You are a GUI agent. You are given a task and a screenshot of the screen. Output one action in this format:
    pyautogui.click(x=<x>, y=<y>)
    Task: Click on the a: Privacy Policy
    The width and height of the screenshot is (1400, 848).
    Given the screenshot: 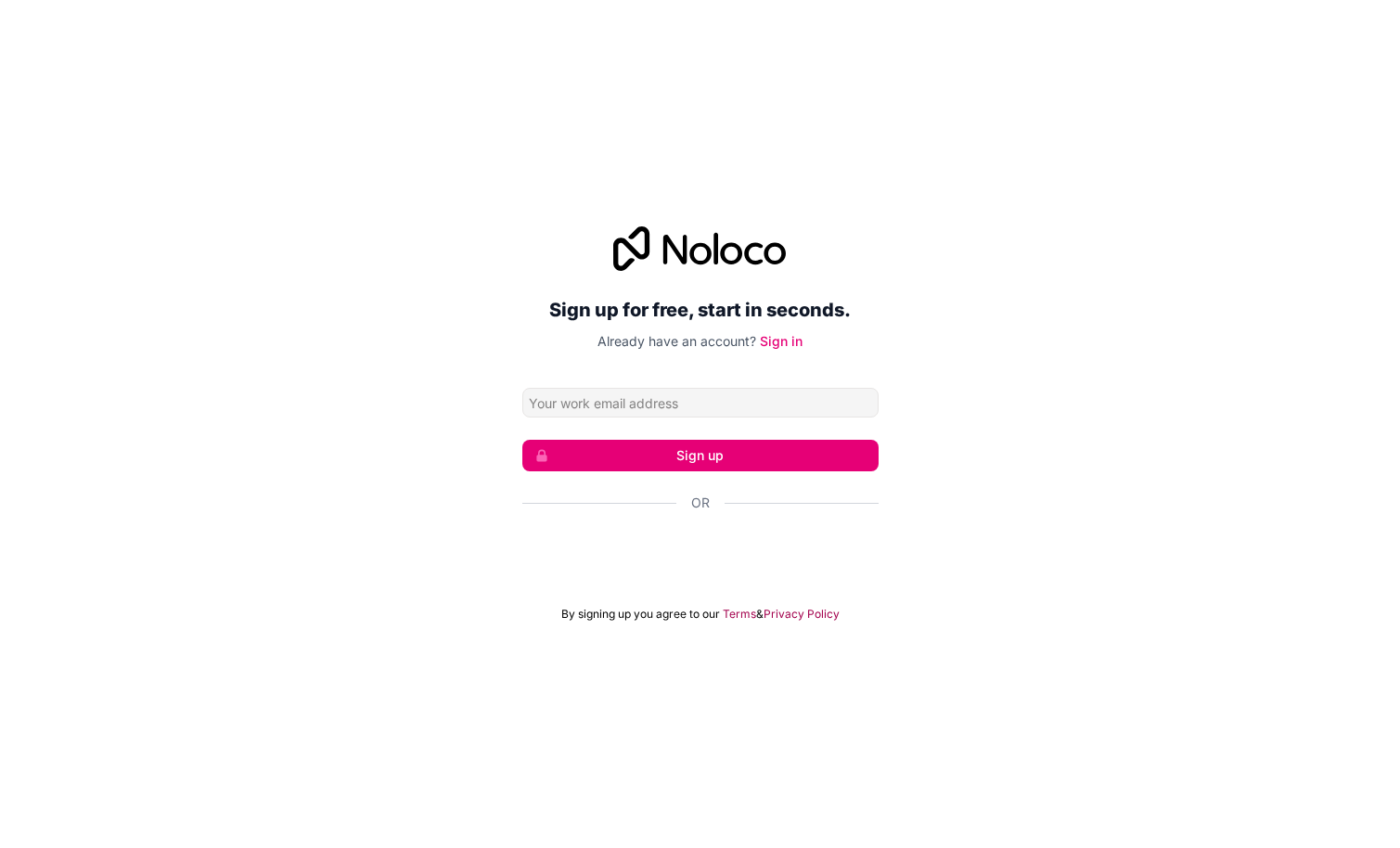 What is the action you would take?
    pyautogui.click(x=802, y=614)
    